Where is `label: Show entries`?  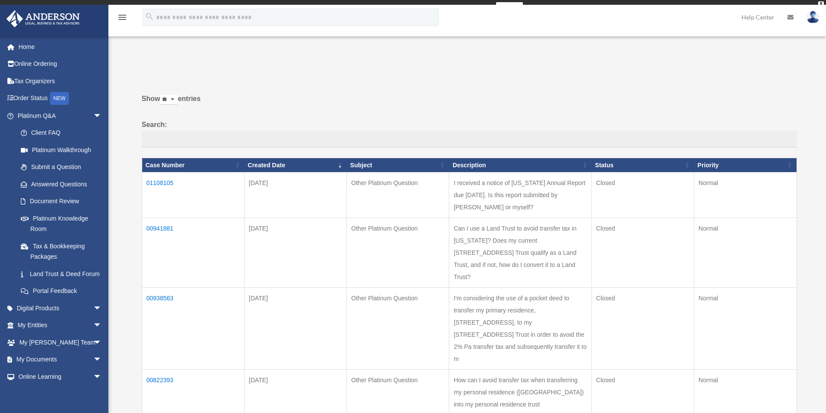
label: Show entries is located at coordinates (469, 103).